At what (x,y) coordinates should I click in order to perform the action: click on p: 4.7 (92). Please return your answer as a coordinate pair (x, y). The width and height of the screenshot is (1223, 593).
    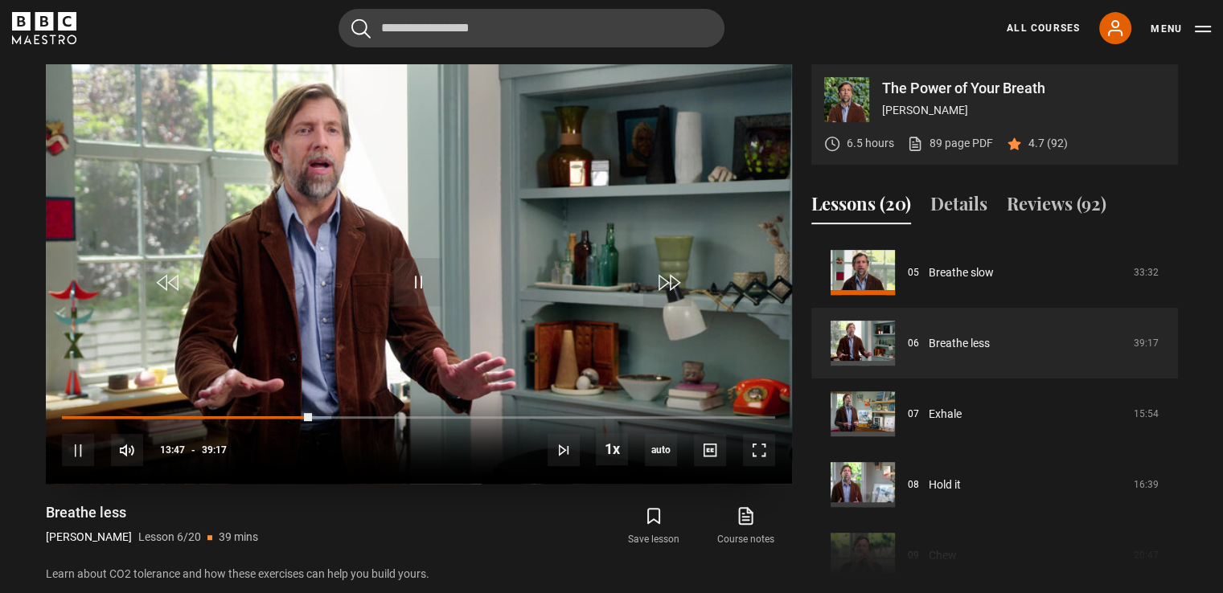
    Looking at the image, I should click on (1047, 143).